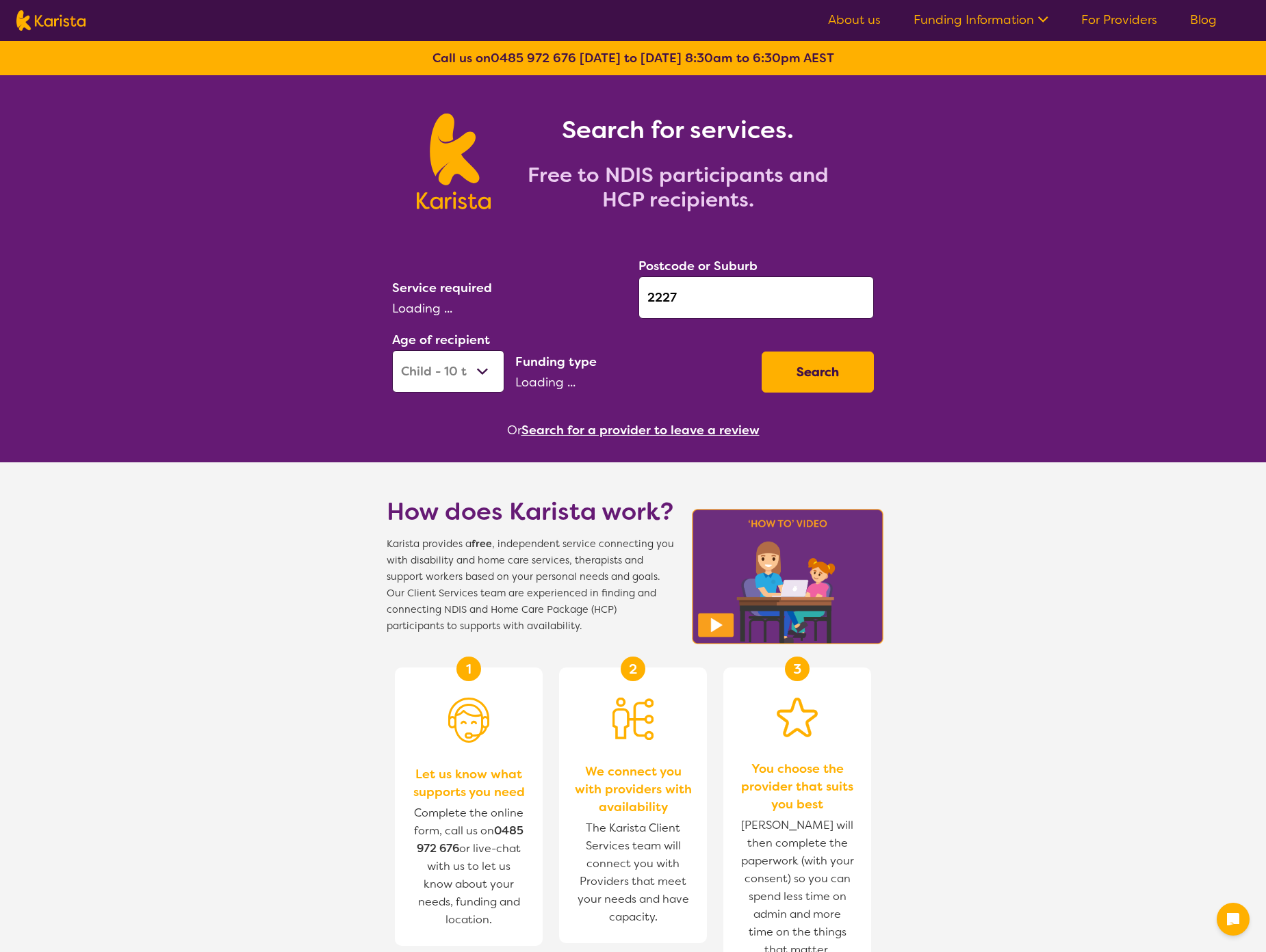 This screenshot has height=952, width=1266. I want to click on div: 3, so click(797, 669).